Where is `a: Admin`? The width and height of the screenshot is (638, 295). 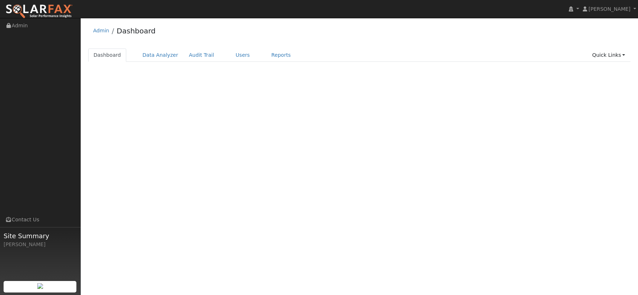 a: Admin is located at coordinates (101, 31).